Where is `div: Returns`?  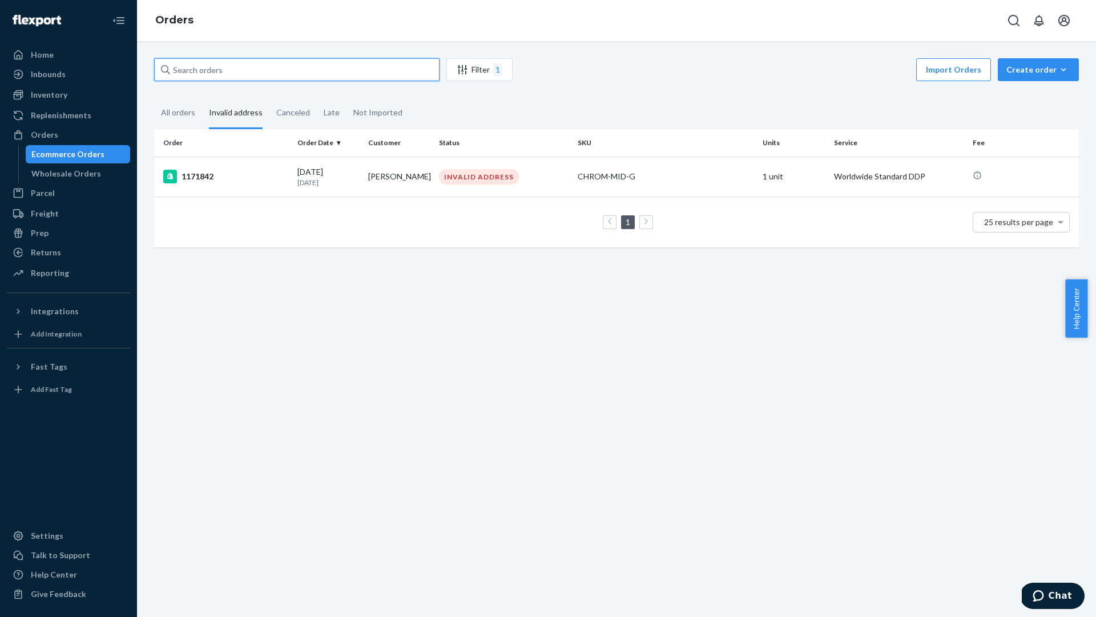 div: Returns is located at coordinates (46, 252).